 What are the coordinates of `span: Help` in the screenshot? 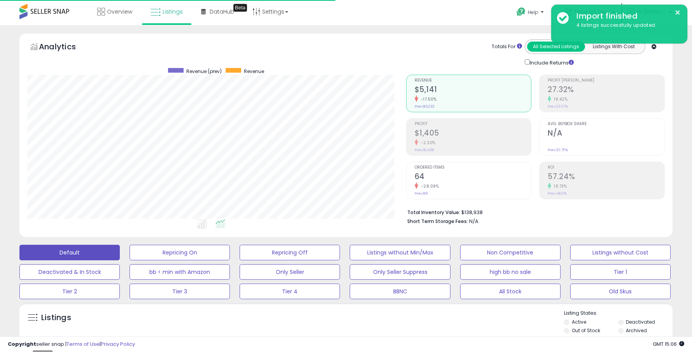 It's located at (533, 12).